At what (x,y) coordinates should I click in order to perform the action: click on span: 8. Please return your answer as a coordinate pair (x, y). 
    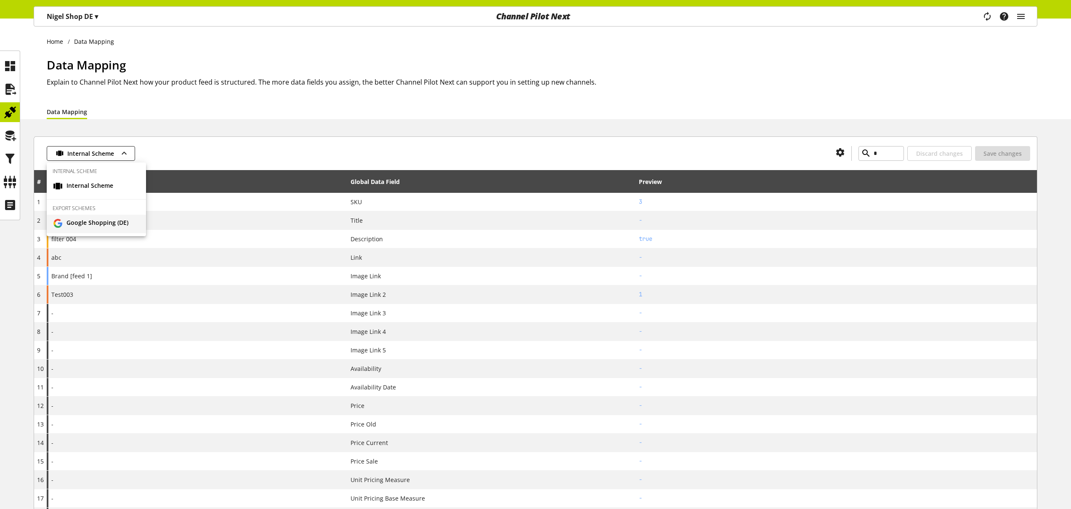
    Looking at the image, I should click on (39, 331).